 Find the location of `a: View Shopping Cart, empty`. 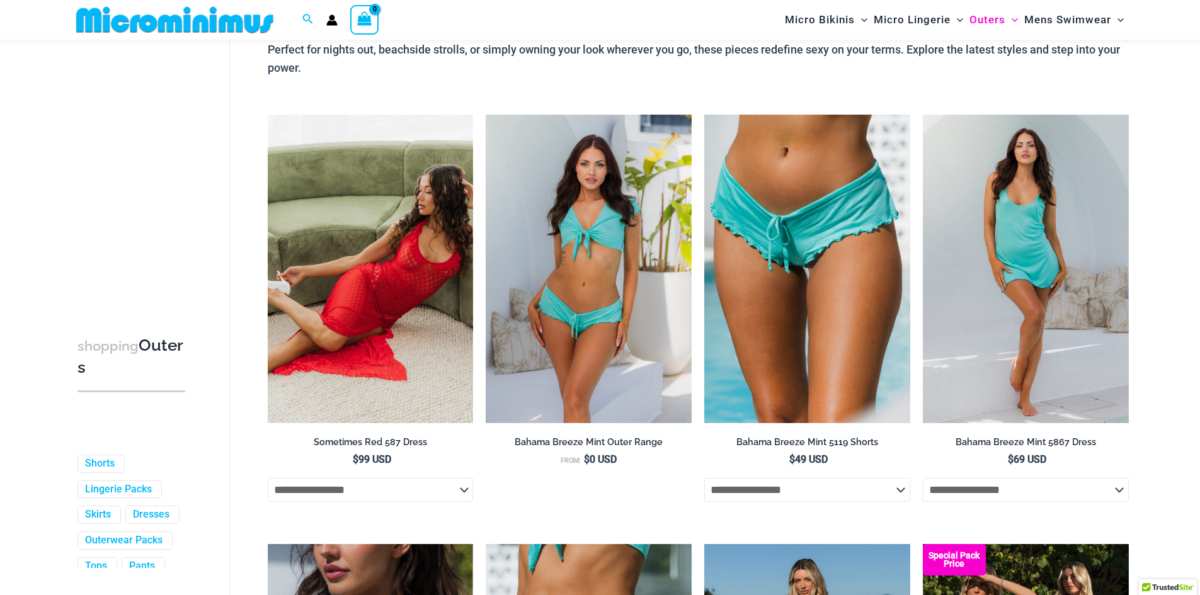

a: View Shopping Cart, empty is located at coordinates (365, 20).